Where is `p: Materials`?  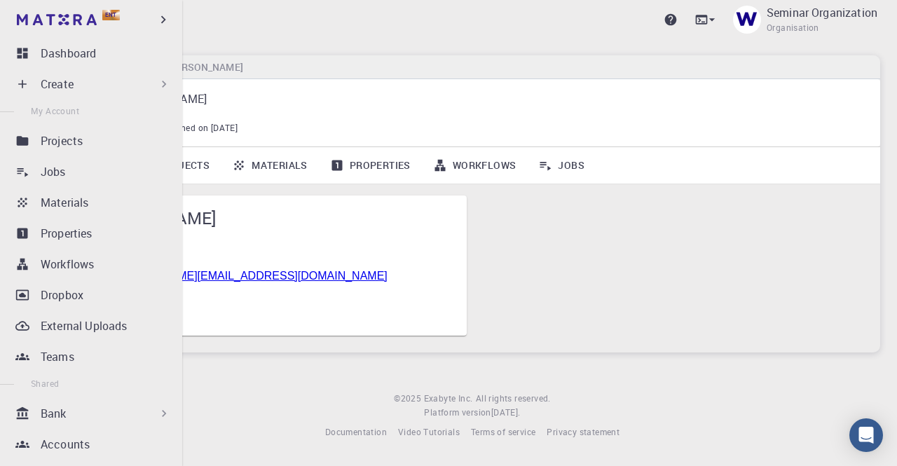
p: Materials is located at coordinates (64, 203).